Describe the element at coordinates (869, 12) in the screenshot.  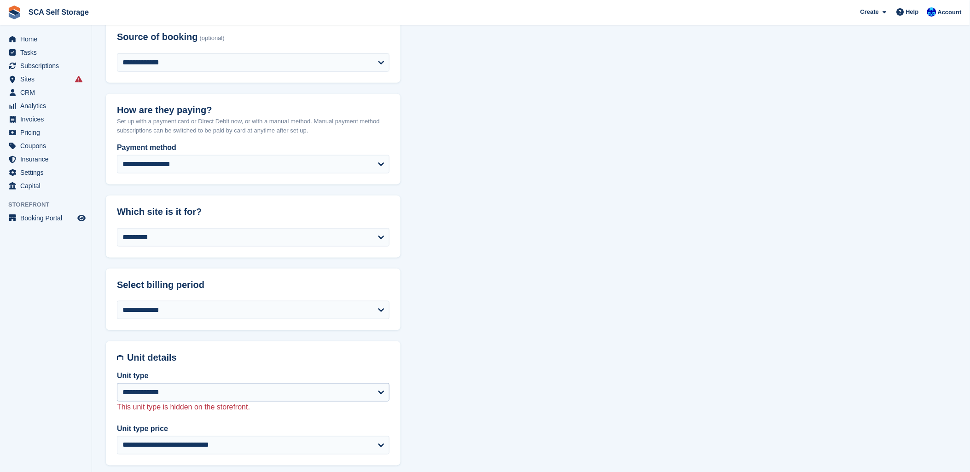
I see `span: Create` at that location.